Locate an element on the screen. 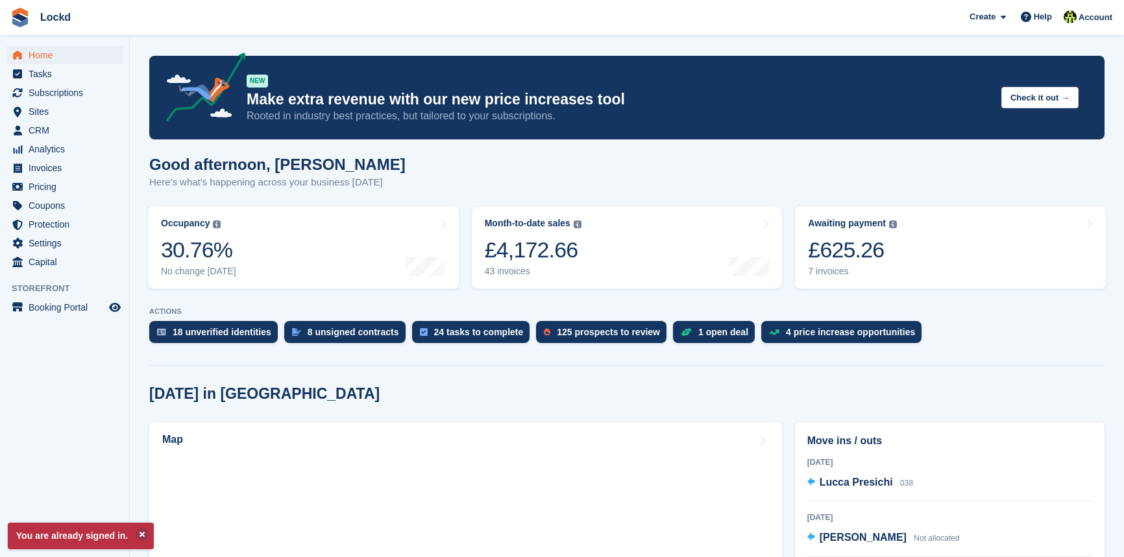  span: Coupons is located at coordinates (67, 206).